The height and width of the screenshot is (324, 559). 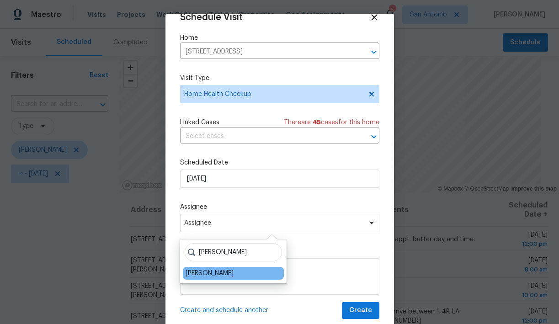 I want to click on input: Select cases, so click(x=267, y=136).